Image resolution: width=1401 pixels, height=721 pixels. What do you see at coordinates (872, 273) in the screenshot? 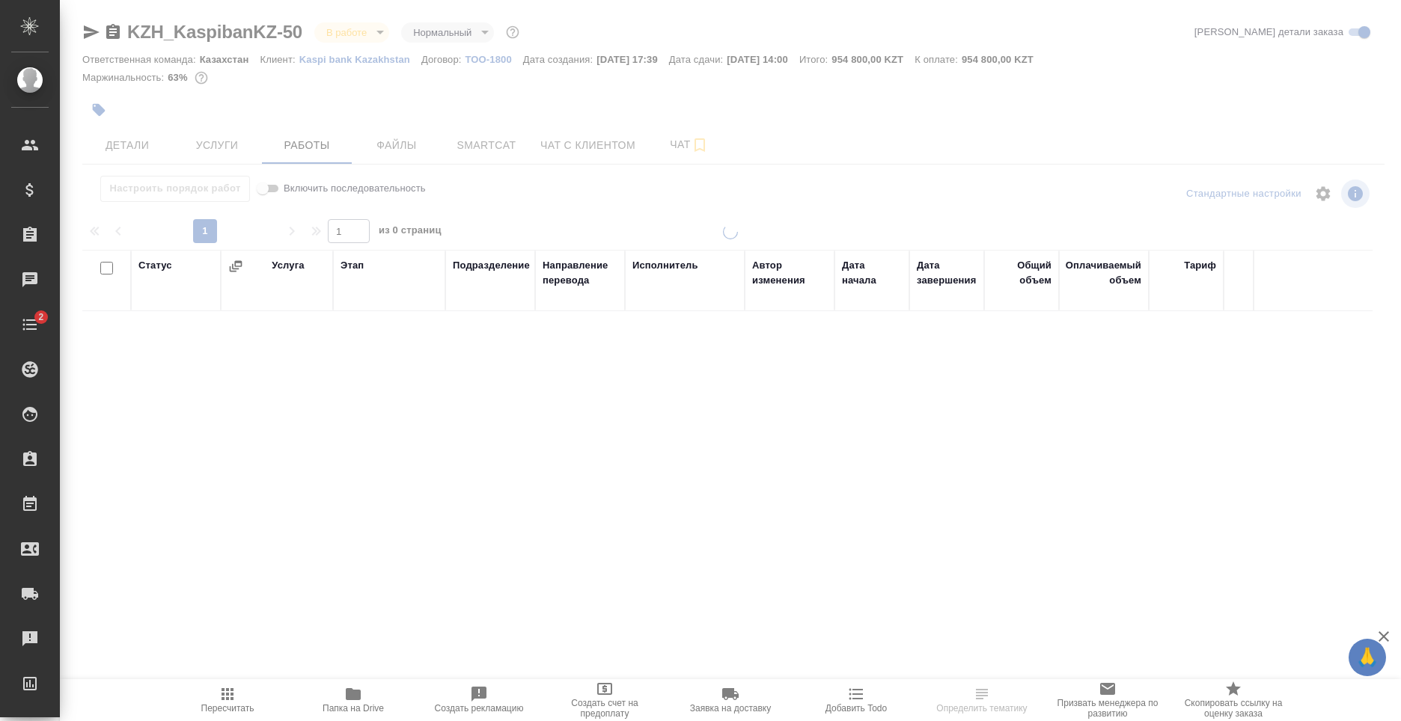
I see `div: Дата начала` at bounding box center [872, 273].